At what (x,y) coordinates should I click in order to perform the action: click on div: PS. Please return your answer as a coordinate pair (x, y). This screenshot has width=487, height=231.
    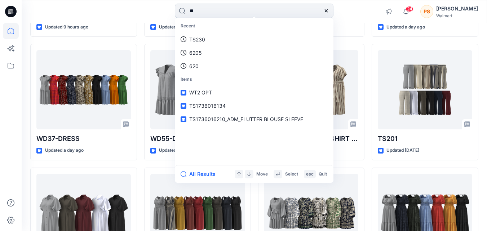
    Looking at the image, I should click on (427, 12).